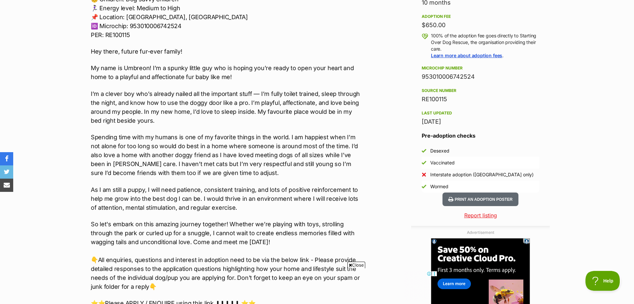  What do you see at coordinates (467, 55) in the screenshot?
I see `a: Learn more about adoption fees` at bounding box center [467, 55].